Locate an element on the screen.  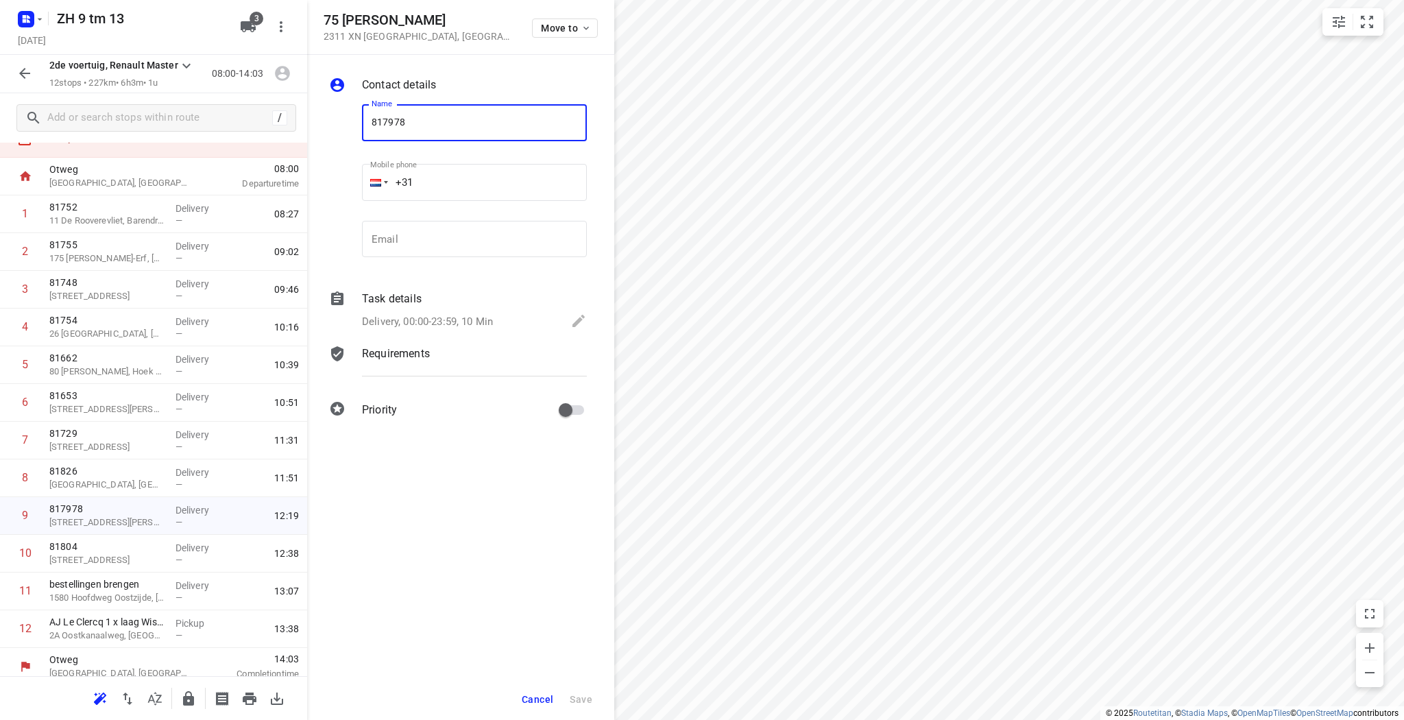
div: Requirements is located at coordinates (458, 366).